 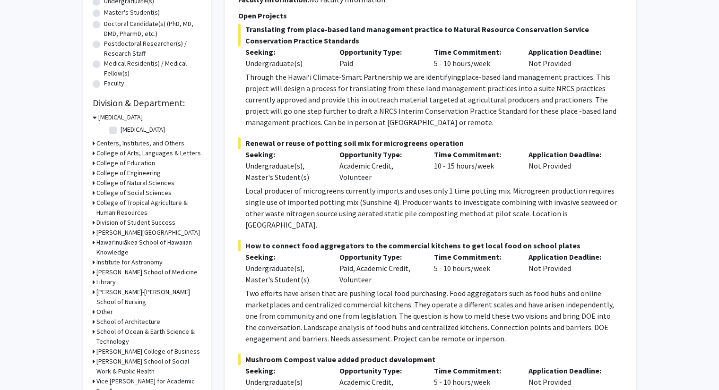 What do you see at coordinates (153, 69) in the screenshot?
I see `label: Medical Resident(s) / Medical Fellow(s)` at bounding box center [153, 69].